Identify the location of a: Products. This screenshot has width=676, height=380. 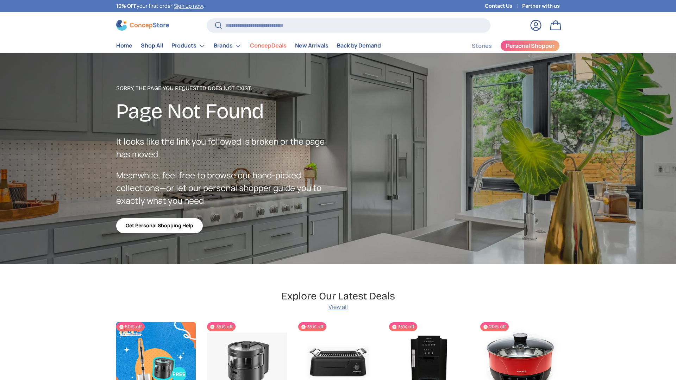
(188, 46).